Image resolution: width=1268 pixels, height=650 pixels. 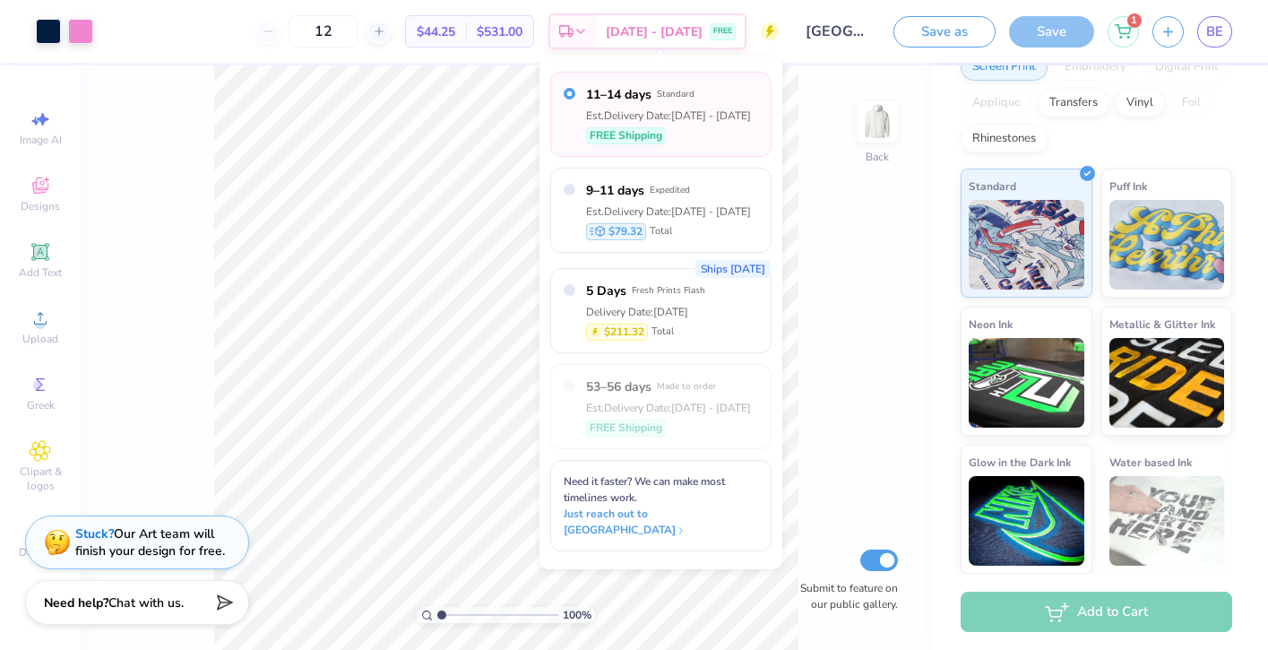 I want to click on div: Transfers, so click(x=1074, y=103).